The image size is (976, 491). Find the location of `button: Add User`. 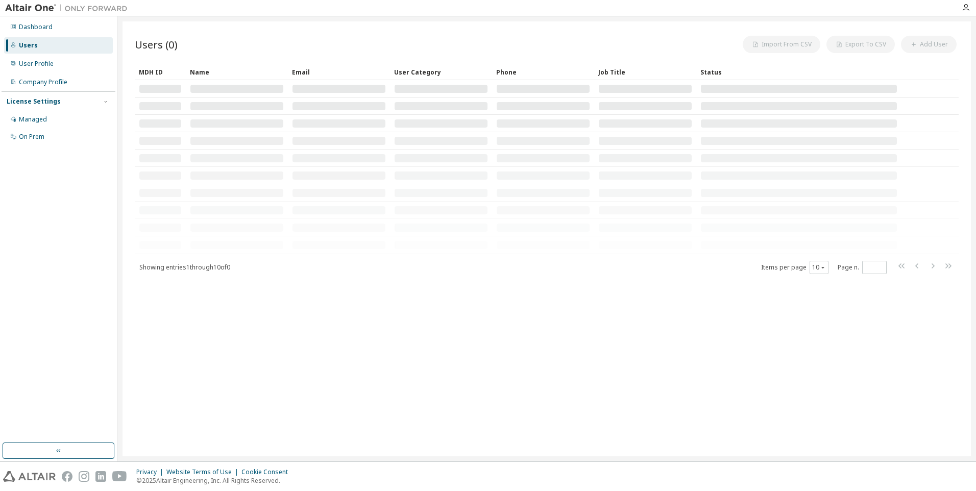

button: Add User is located at coordinates (928, 44).